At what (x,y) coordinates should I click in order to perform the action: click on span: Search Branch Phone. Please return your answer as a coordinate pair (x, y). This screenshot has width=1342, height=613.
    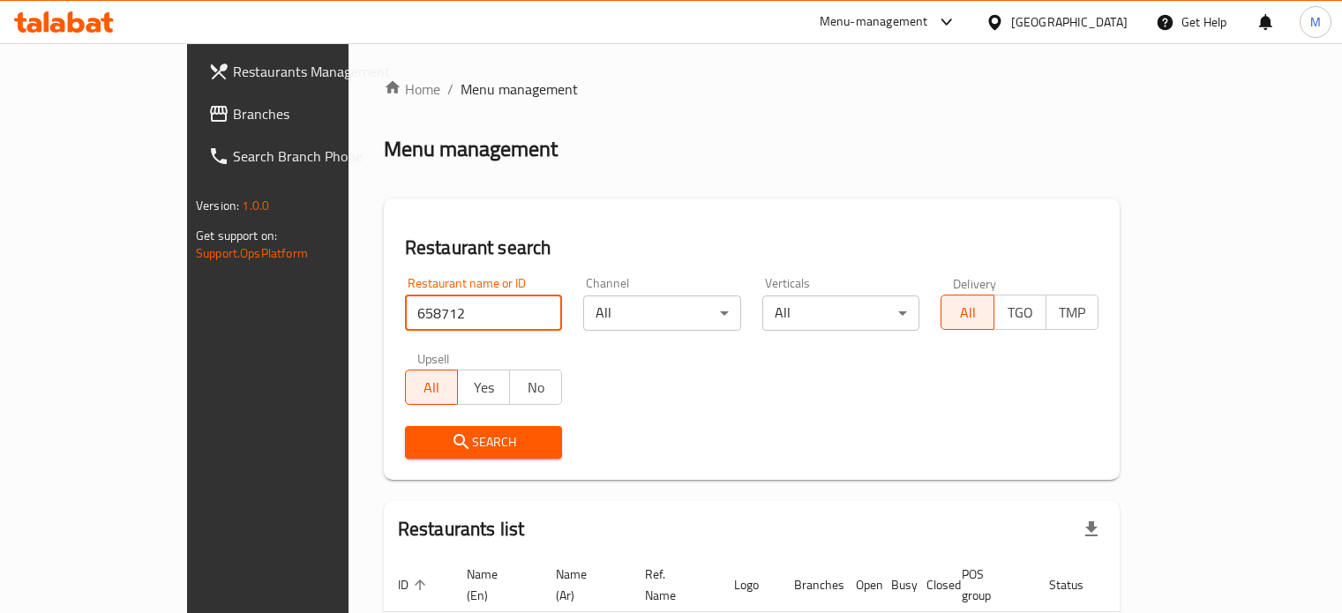
    Looking at the image, I should click on (315, 156).